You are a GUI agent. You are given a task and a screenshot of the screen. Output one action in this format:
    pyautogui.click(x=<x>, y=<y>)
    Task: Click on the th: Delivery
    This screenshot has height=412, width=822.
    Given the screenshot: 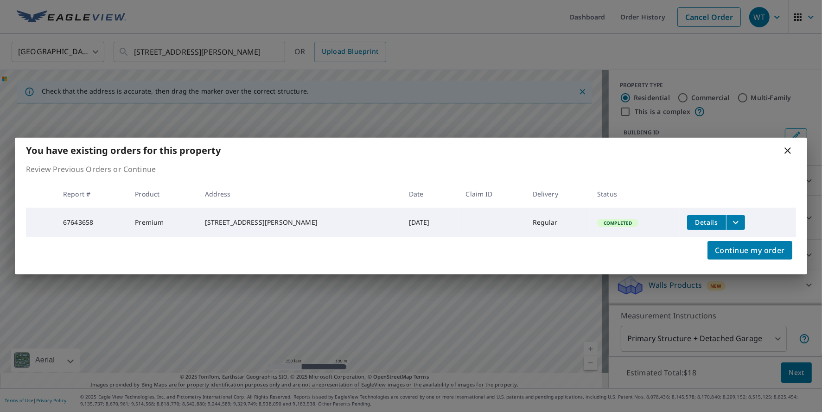 What is the action you would take?
    pyautogui.click(x=557, y=194)
    